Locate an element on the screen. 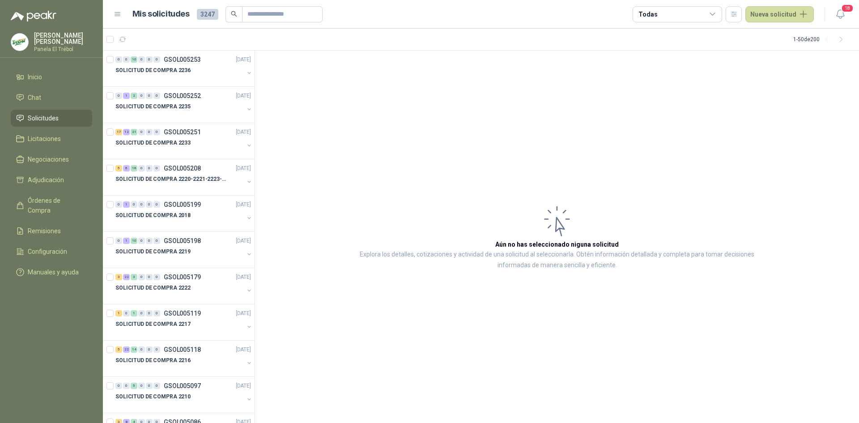 This screenshot has height=423, width=859. span: Licitaciones is located at coordinates (44, 139).